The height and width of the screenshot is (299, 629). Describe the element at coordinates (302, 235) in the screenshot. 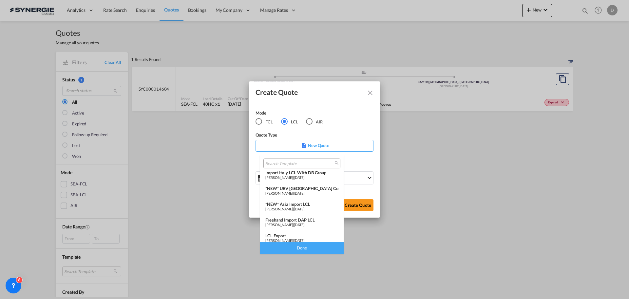

I see `div: LCL Export` at that location.